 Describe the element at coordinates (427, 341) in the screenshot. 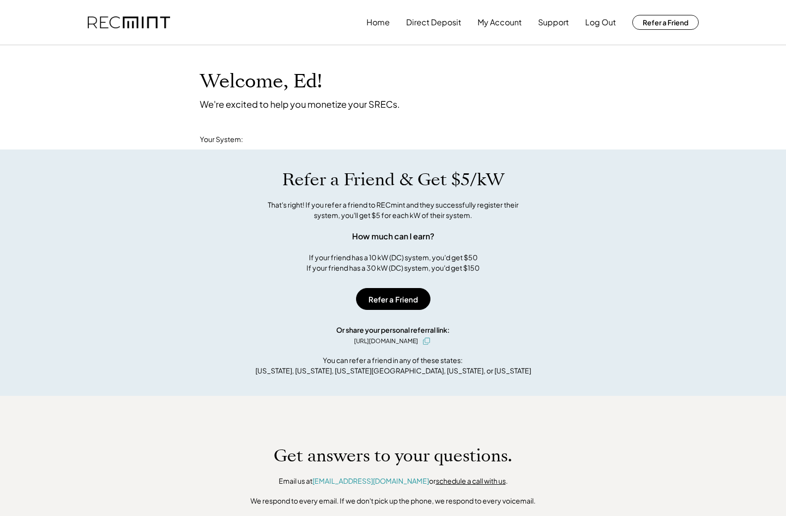

I see `button: click to copy` at that location.